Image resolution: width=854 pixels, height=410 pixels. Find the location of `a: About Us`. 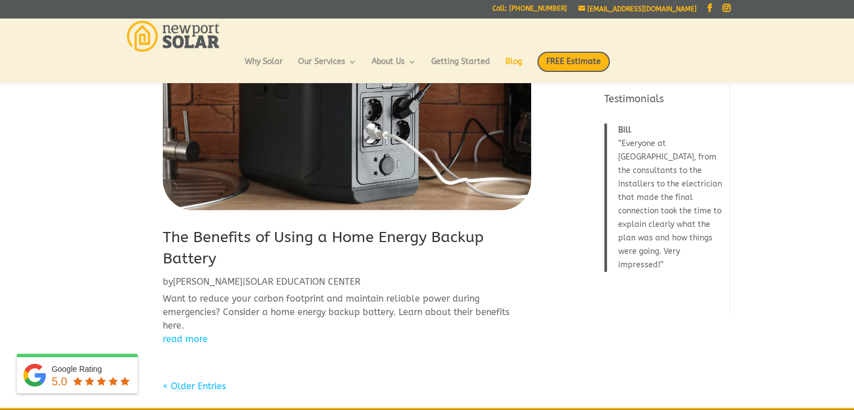

a: About Us is located at coordinates (394, 67).